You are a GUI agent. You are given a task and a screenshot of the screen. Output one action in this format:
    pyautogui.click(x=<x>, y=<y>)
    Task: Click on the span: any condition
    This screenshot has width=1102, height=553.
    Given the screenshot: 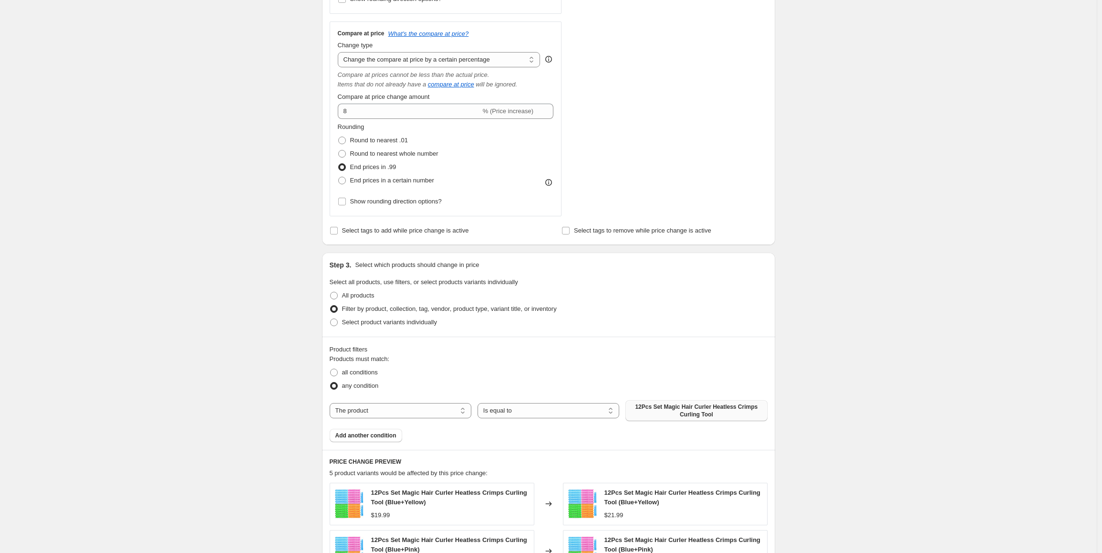 What is the action you would take?
    pyautogui.click(x=360, y=385)
    